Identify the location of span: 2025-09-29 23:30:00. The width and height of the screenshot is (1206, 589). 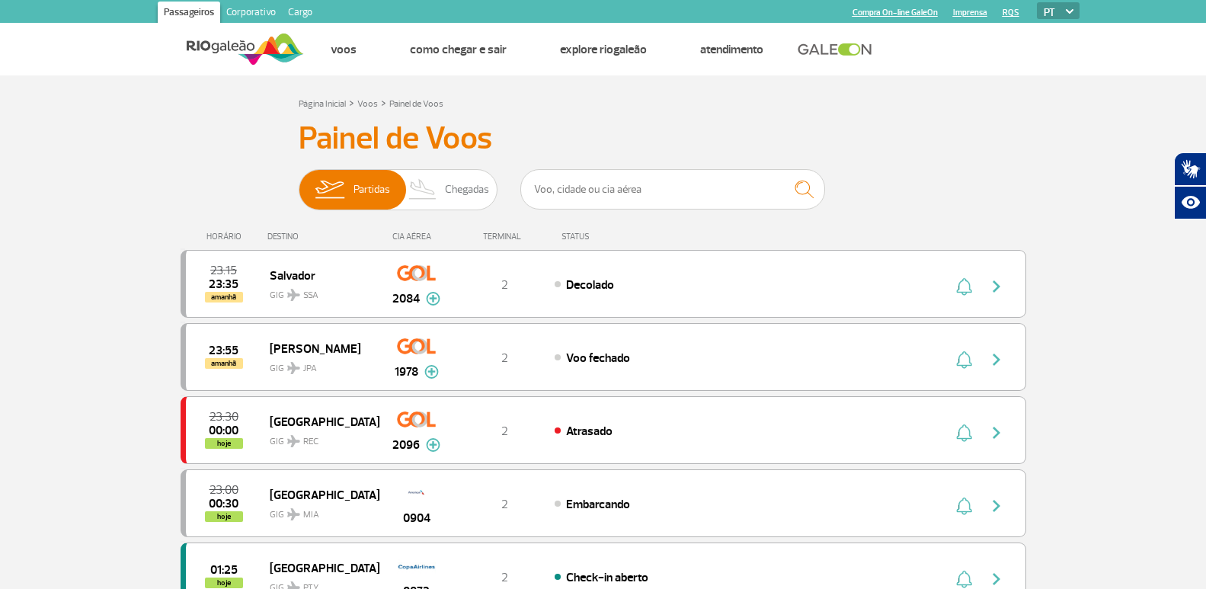
(224, 417).